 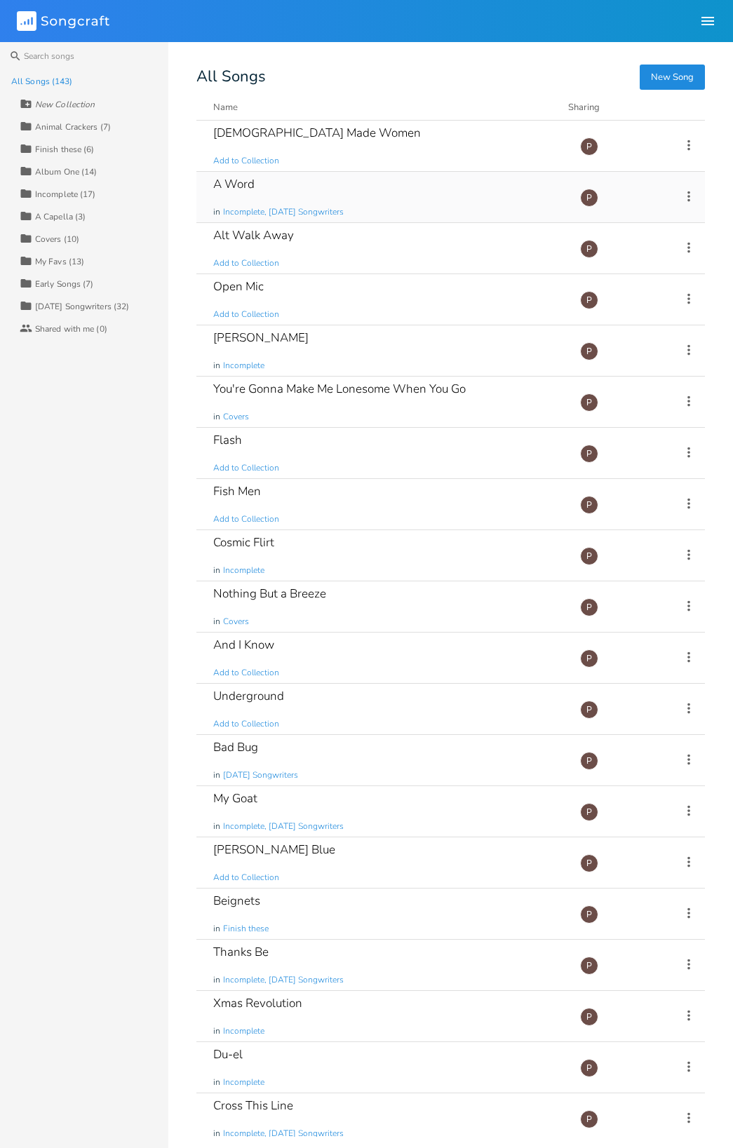 I want to click on div: And I Know, so click(x=243, y=644).